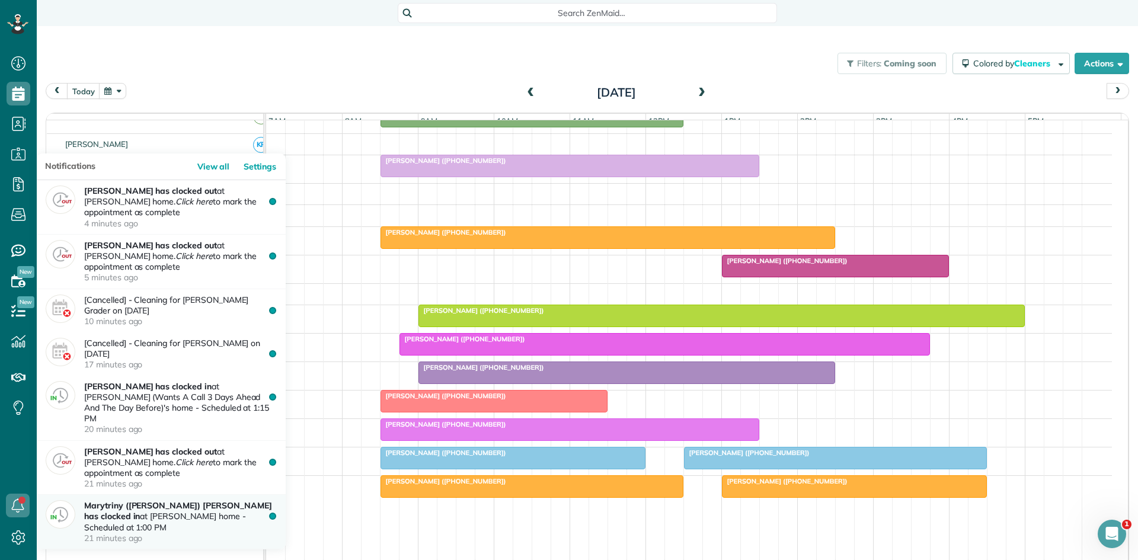  I want to click on span: 4pm, so click(960, 121).